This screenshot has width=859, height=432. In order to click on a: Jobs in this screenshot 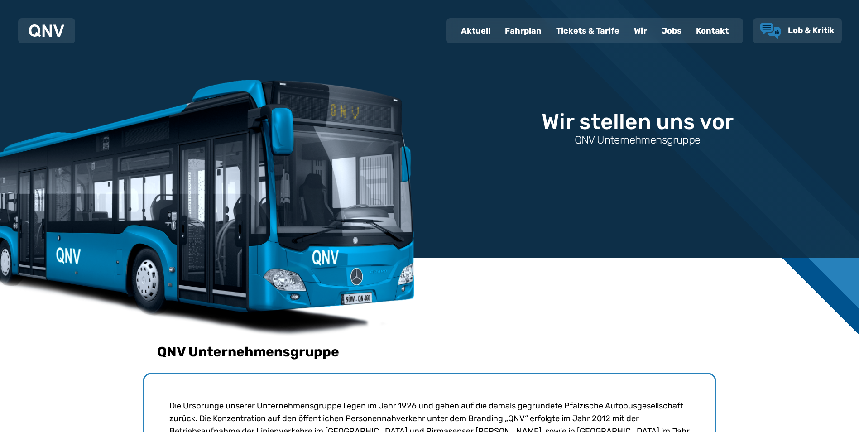, I will do `click(672, 31)`.